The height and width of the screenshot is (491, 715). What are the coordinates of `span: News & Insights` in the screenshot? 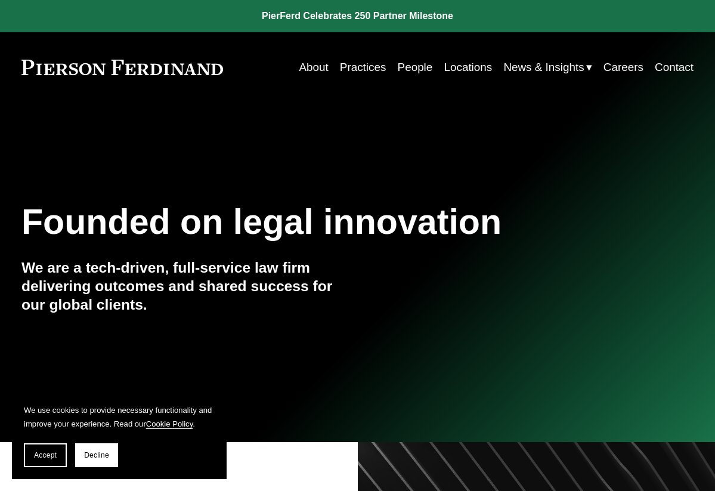 It's located at (543, 67).